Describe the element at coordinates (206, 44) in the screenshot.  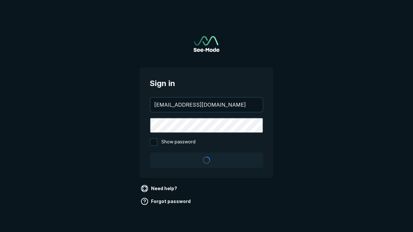
I see `a: Go to sign in` at that location.